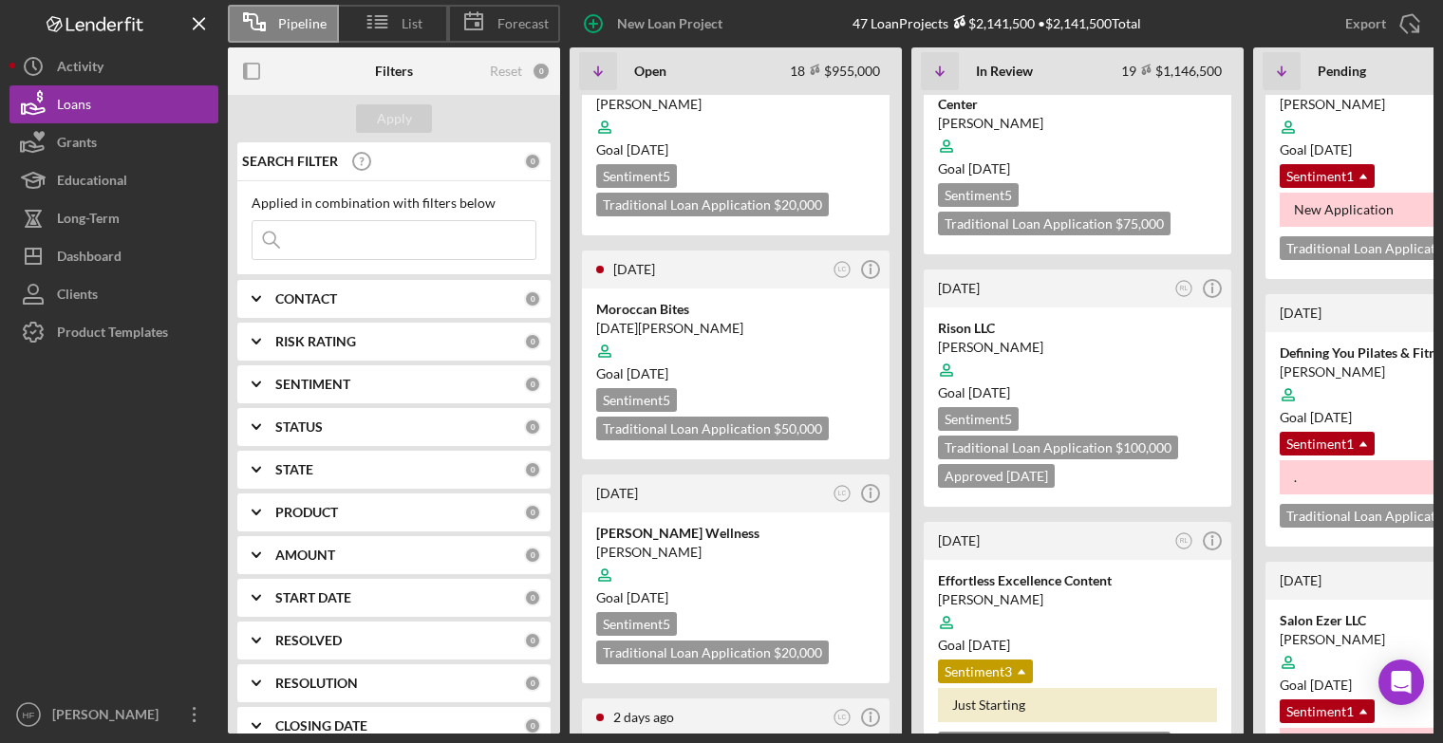 Image resolution: width=1443 pixels, height=743 pixels. Describe the element at coordinates (1184, 288) in the screenshot. I see `text: RL` at that location.